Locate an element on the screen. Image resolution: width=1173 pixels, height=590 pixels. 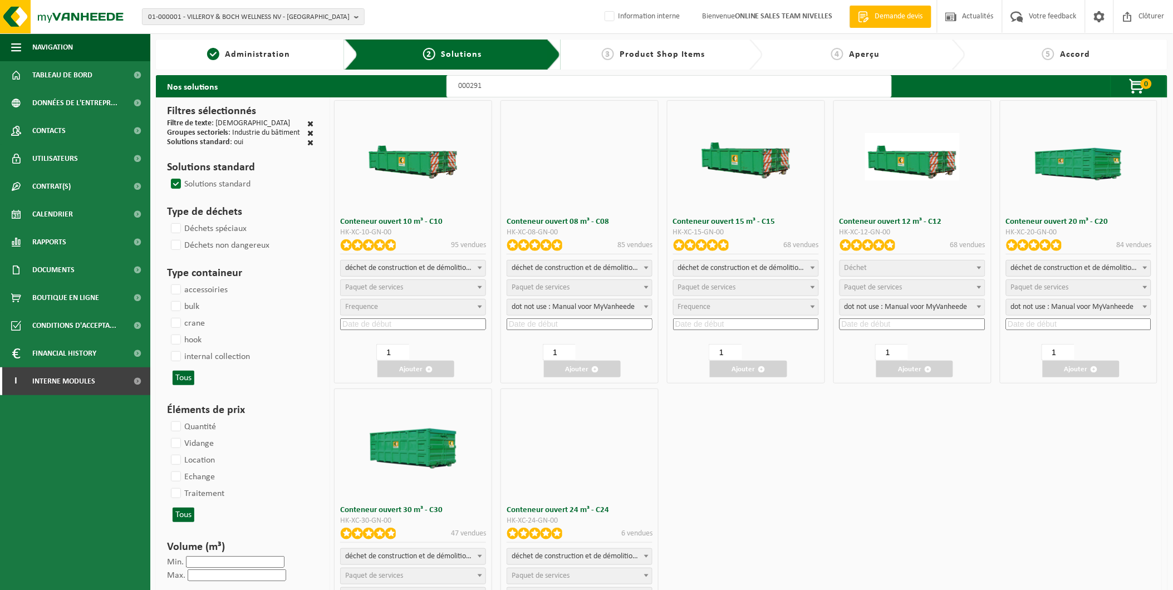
a: 5Accord is located at coordinates (1066, 55).